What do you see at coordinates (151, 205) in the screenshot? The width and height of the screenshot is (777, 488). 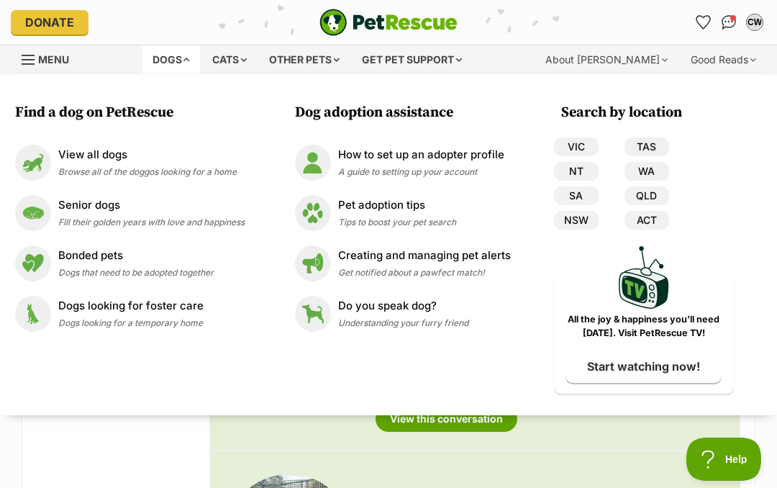 I see `p: Senior dogs` at bounding box center [151, 205].